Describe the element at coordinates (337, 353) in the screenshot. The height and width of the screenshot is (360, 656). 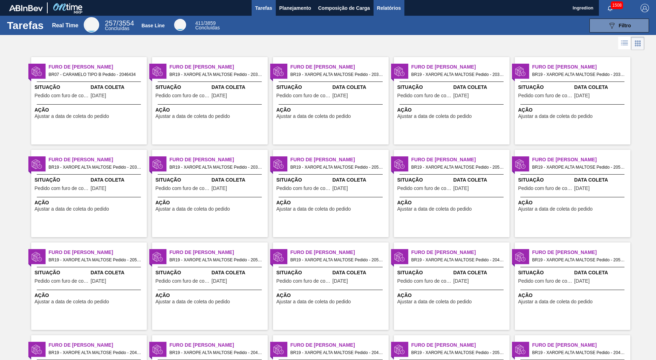
I see `span: BR19 - XAROPE ALTA MALTOSE Pedido - 2047921` at that location.